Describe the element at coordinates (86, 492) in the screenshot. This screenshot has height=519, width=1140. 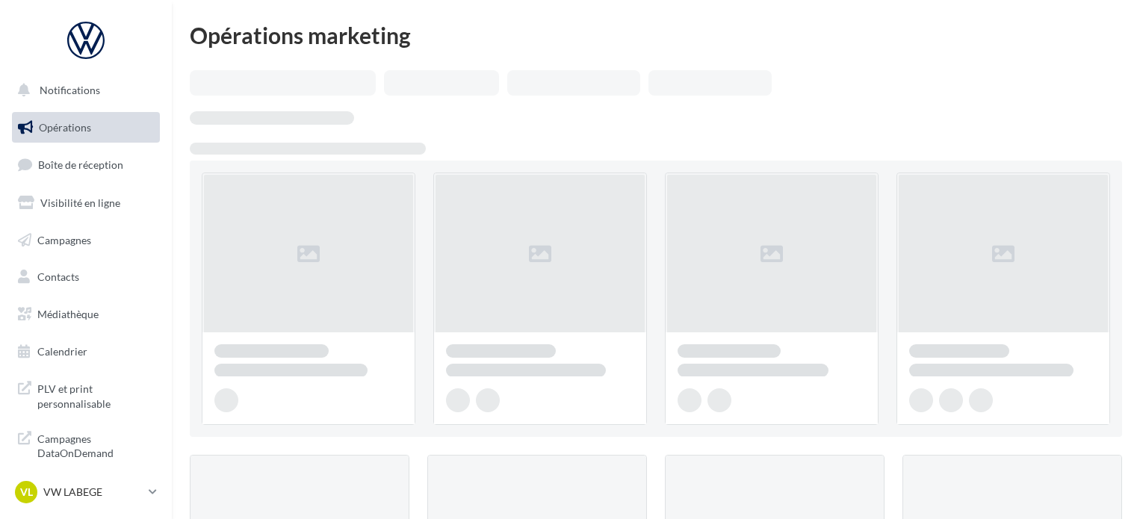
I see `a: VL VW LABEGE` at that location.